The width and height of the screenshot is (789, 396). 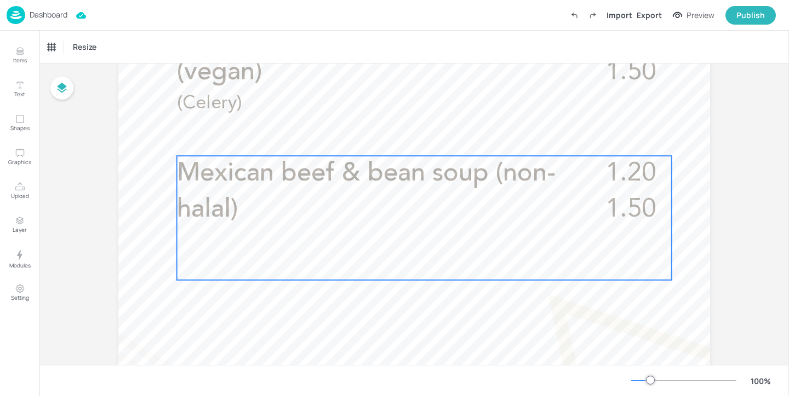 What do you see at coordinates (700, 15) in the screenshot?
I see `div: Preview` at bounding box center [700, 15].